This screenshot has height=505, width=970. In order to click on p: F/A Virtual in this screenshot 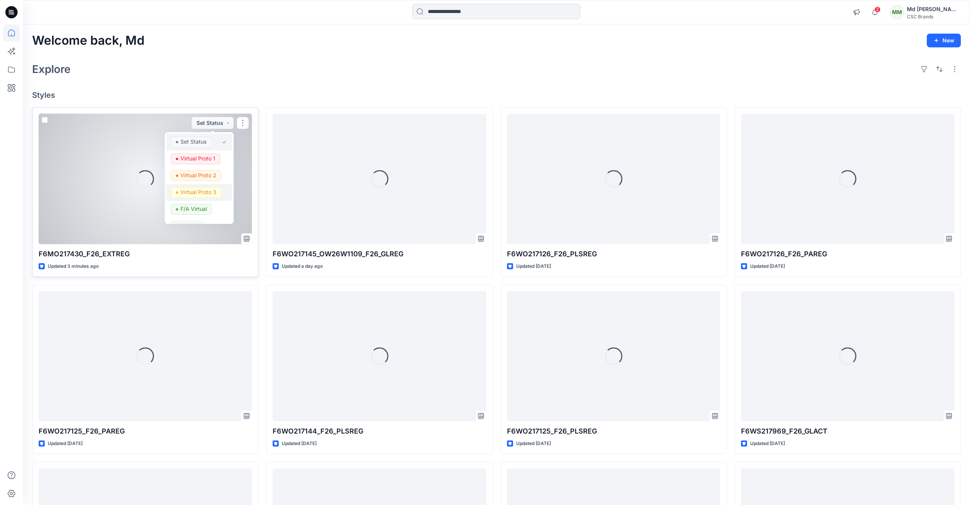, I will do `click(193, 209)`.